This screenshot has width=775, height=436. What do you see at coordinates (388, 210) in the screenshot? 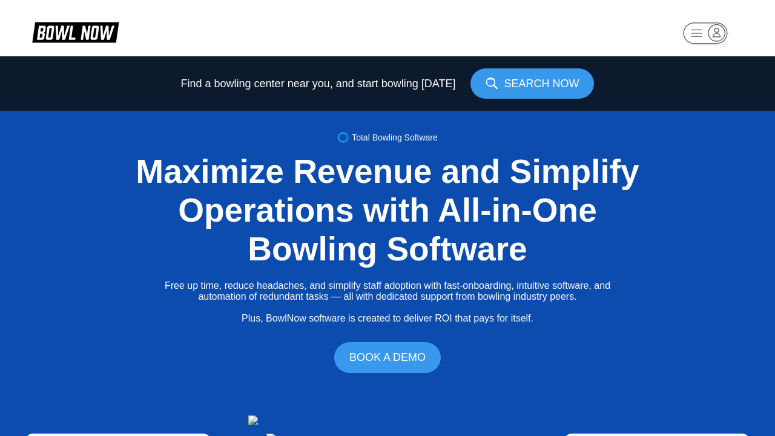
I see `div: Maximize Revenue and Simplify Operations with All-in-One Bowling Software` at bounding box center [388, 210].